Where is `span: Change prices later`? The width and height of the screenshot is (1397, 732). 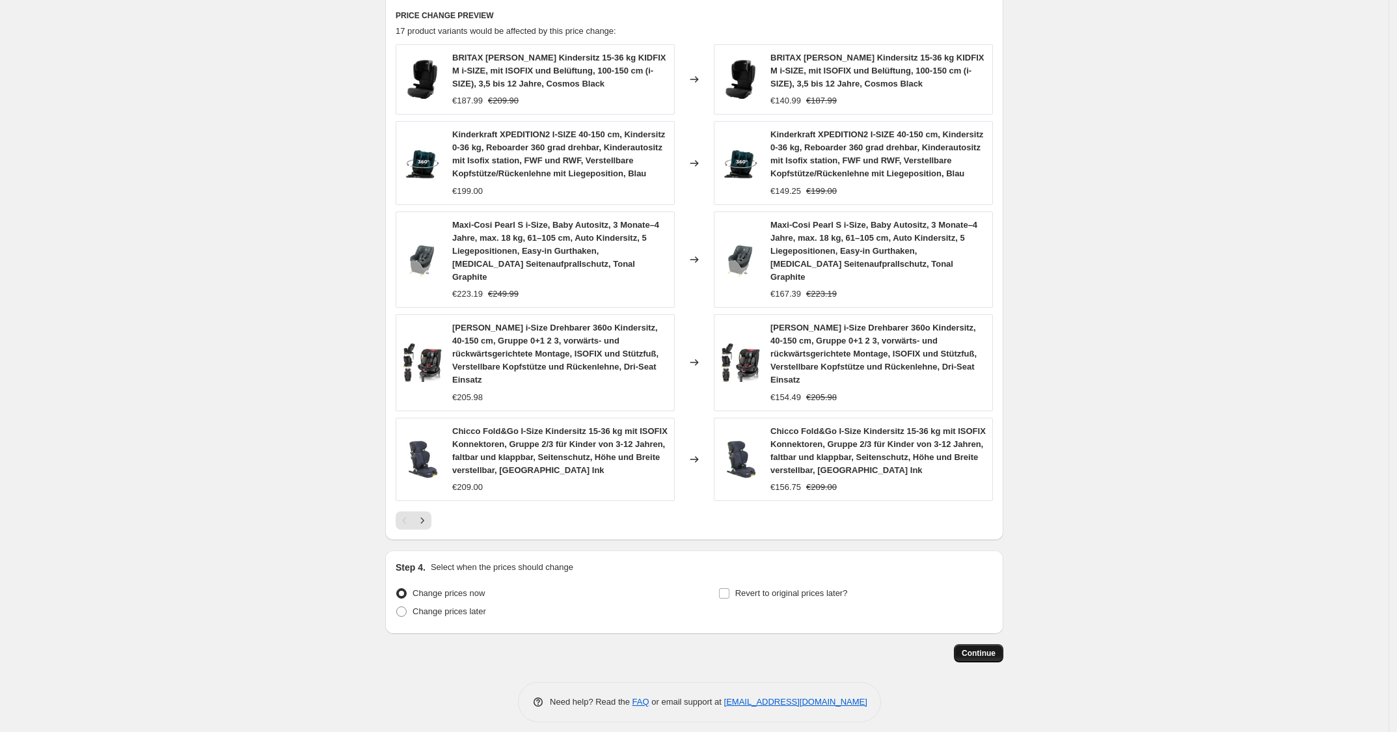
span: Change prices later is located at coordinates (449, 611).